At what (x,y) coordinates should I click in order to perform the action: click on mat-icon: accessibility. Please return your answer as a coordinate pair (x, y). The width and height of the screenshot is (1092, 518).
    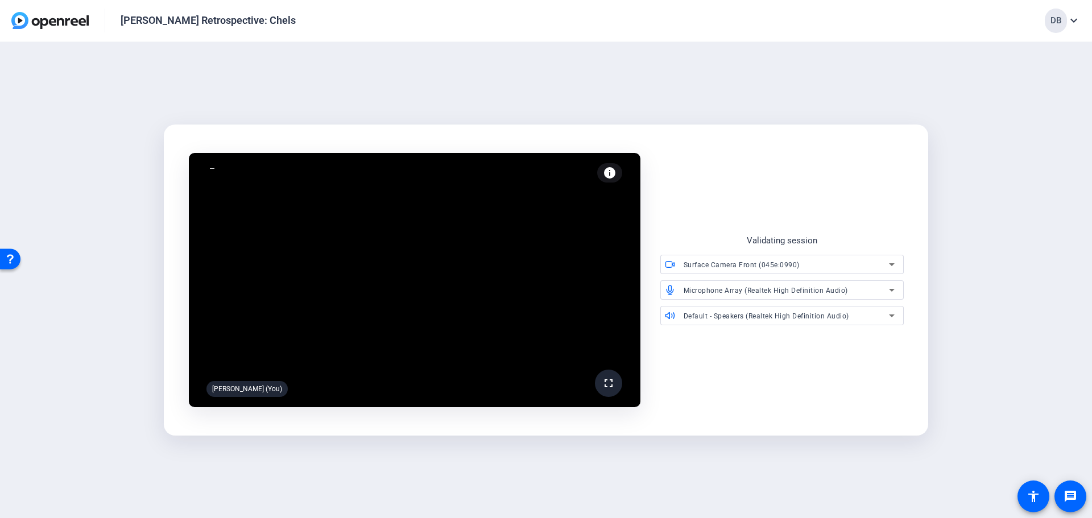
    Looking at the image, I should click on (1033, 496).